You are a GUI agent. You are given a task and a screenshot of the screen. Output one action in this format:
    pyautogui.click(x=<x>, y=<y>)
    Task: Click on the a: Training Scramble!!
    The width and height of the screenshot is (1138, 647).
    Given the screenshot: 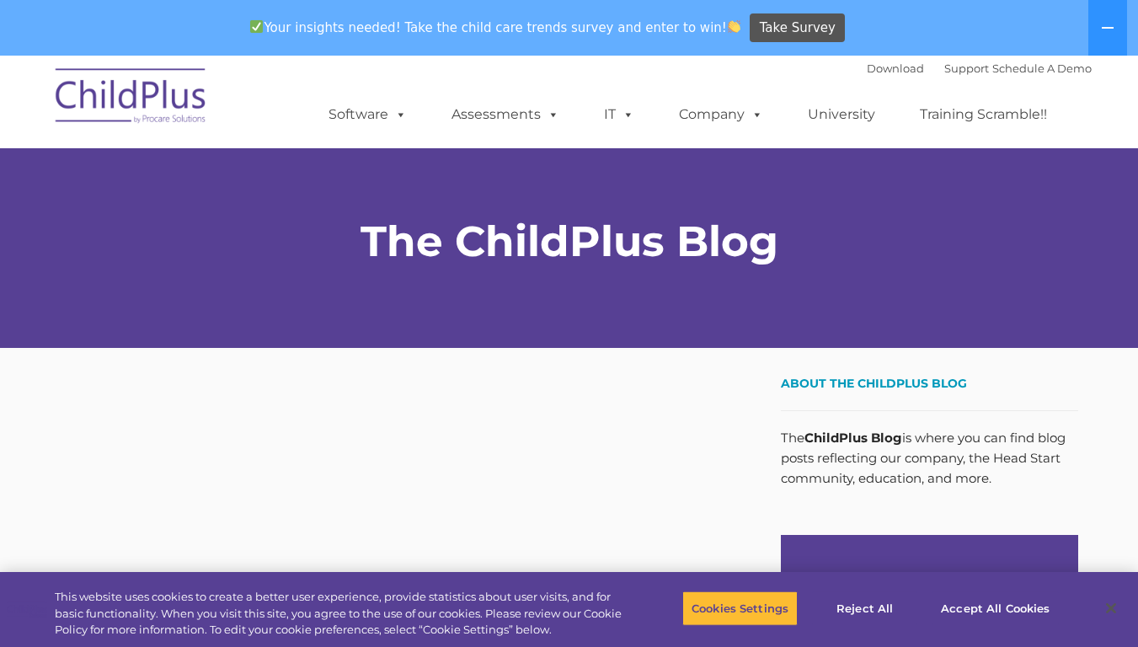 What is the action you would take?
    pyautogui.click(x=983, y=115)
    